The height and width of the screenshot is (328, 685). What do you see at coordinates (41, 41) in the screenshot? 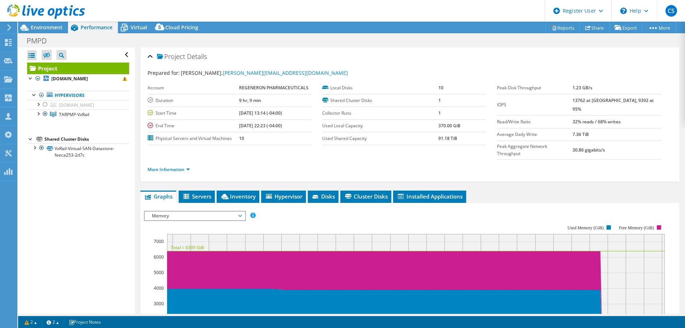
I see `h1: PMPD` at bounding box center [41, 41].